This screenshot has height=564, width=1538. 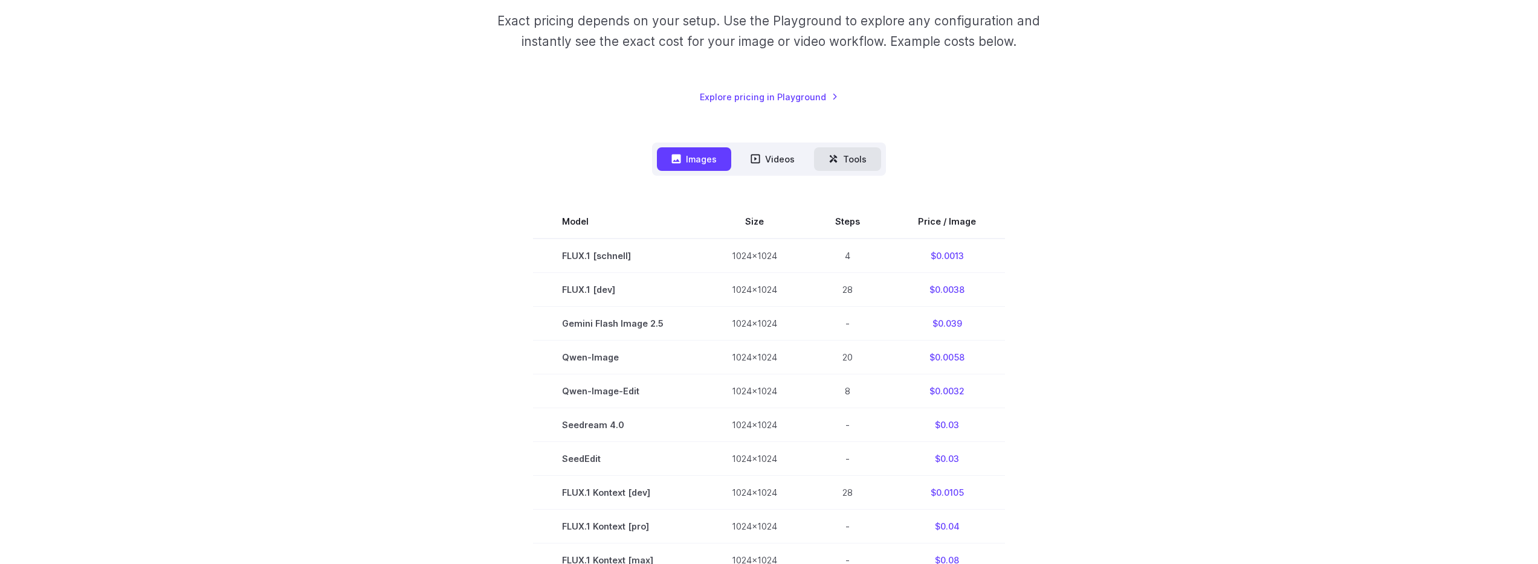 What do you see at coordinates (617, 222) in the screenshot?
I see `th: Model` at bounding box center [617, 222].